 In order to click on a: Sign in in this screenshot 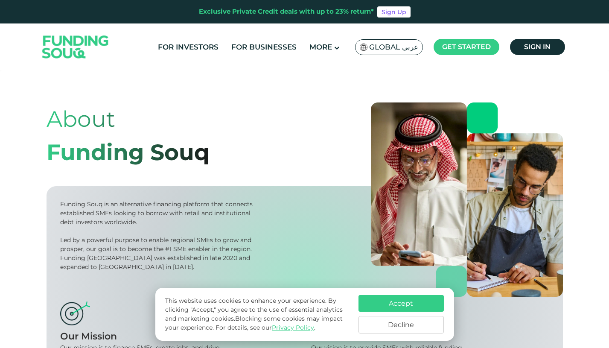, I will do `click(538, 47)`.